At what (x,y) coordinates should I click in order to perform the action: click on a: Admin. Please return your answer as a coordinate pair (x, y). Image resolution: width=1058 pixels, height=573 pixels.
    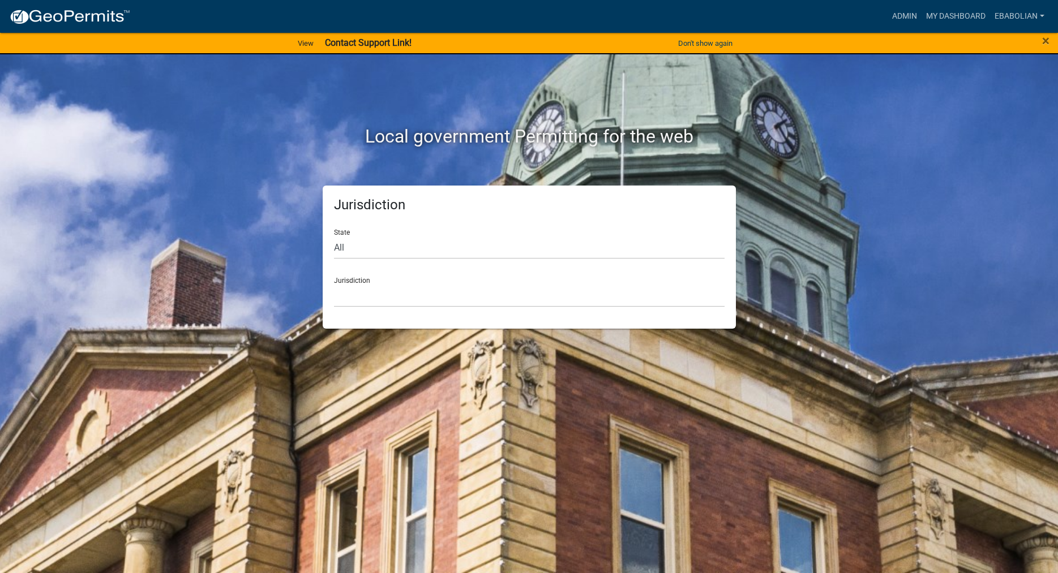
    Looking at the image, I should click on (904, 16).